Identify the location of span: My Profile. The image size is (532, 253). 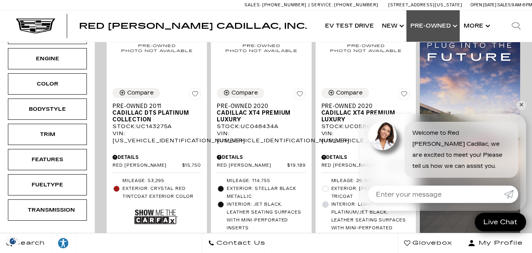
(499, 244).